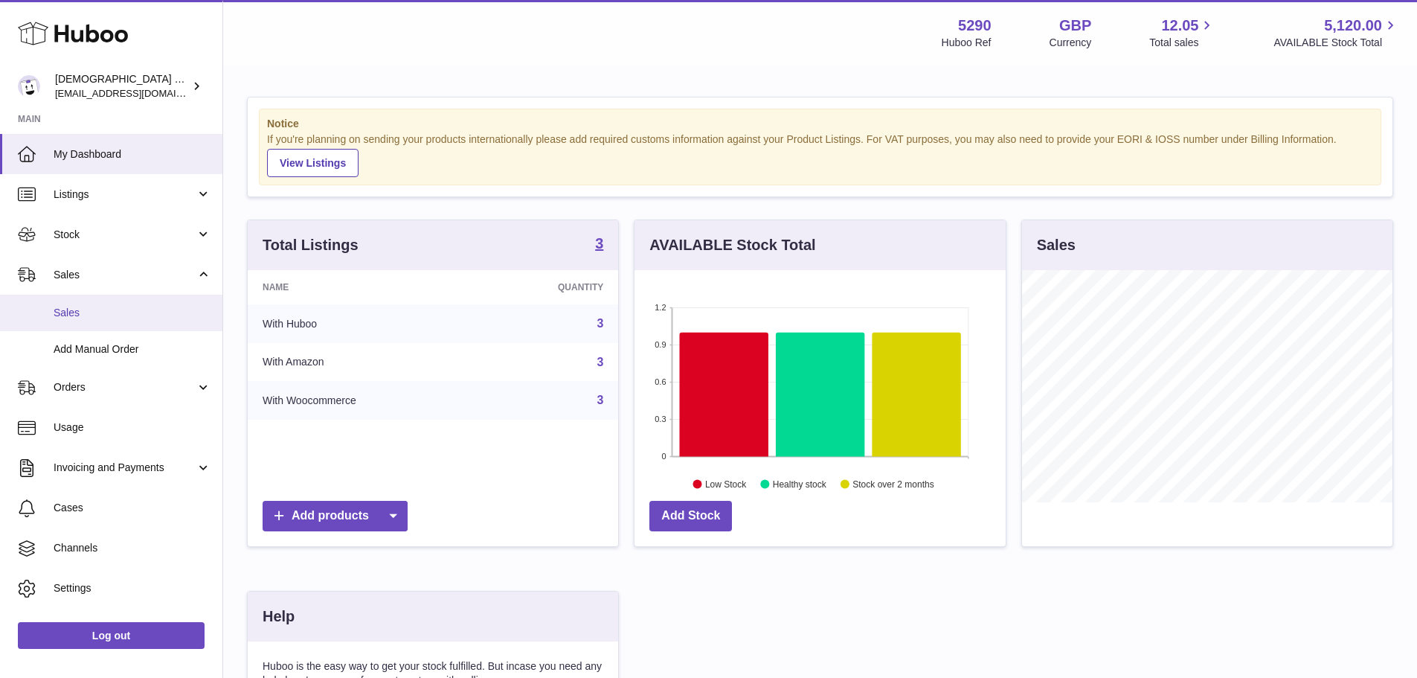 Image resolution: width=1417 pixels, height=678 pixels. Describe the element at coordinates (132, 588) in the screenshot. I see `span: Settings` at that location.